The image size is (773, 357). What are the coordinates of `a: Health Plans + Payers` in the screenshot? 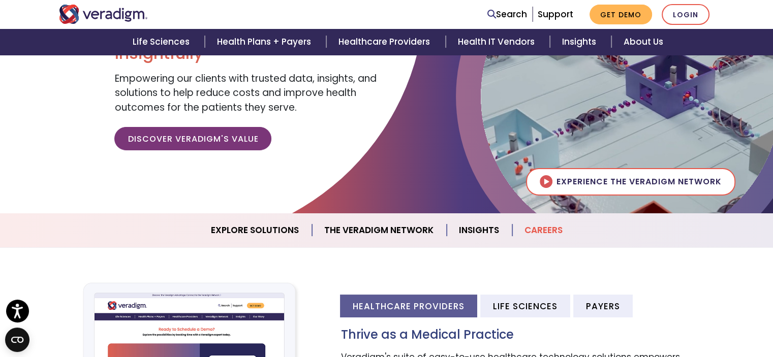 It's located at (265, 42).